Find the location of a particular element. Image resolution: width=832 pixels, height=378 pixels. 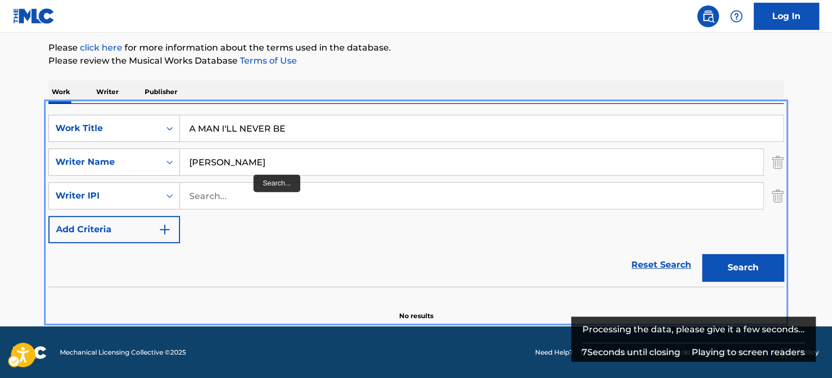

a: click here is located at coordinates (101, 47).